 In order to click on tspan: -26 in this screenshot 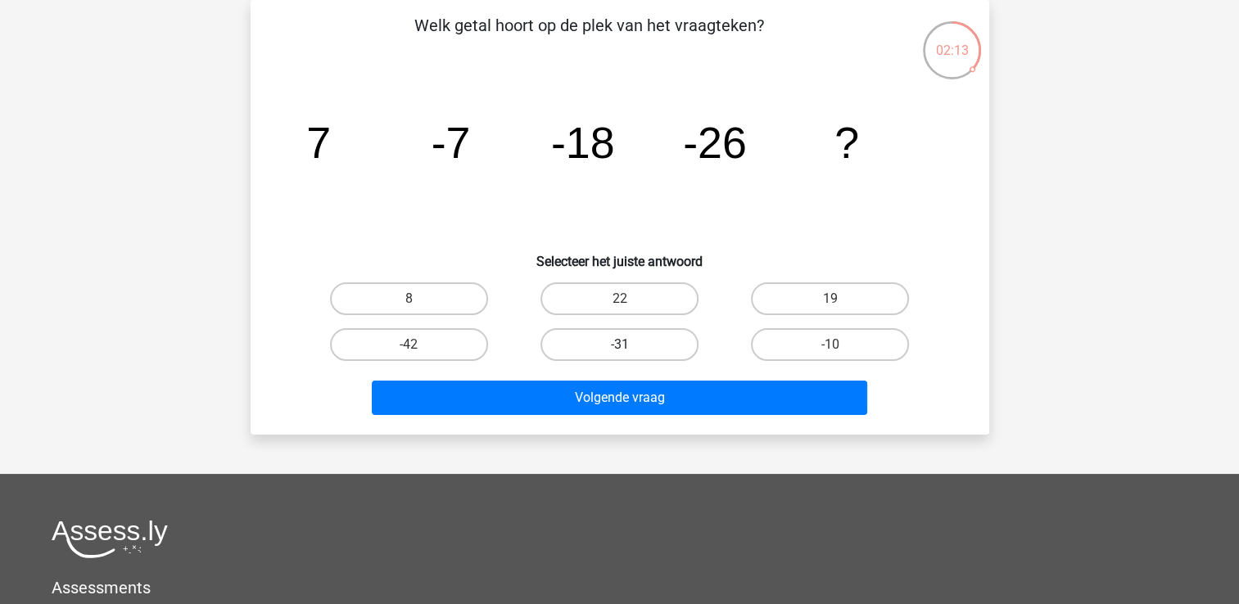, I will do `click(715, 142)`.